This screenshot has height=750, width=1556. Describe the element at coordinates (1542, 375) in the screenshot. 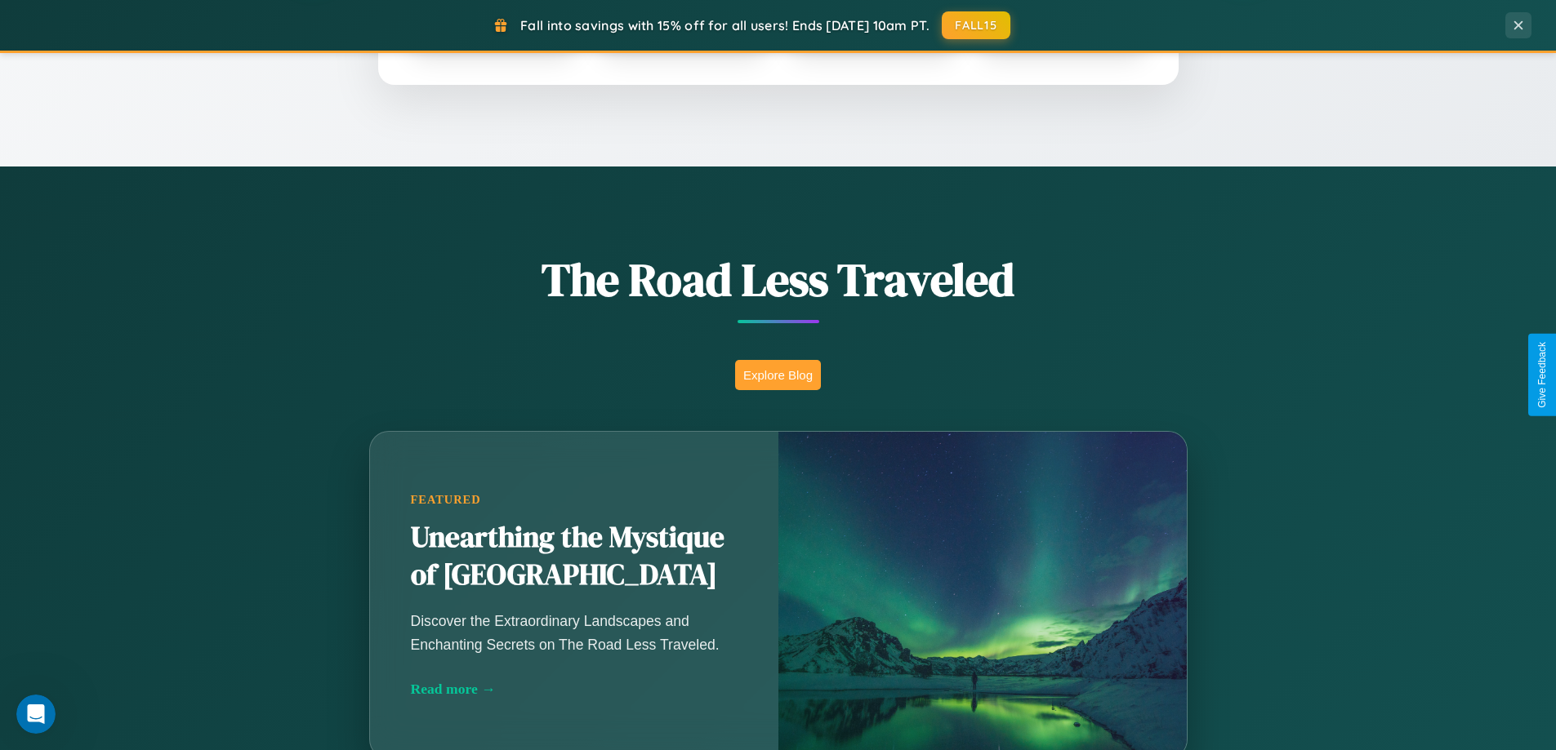

I see `div: Give Feedback` at that location.